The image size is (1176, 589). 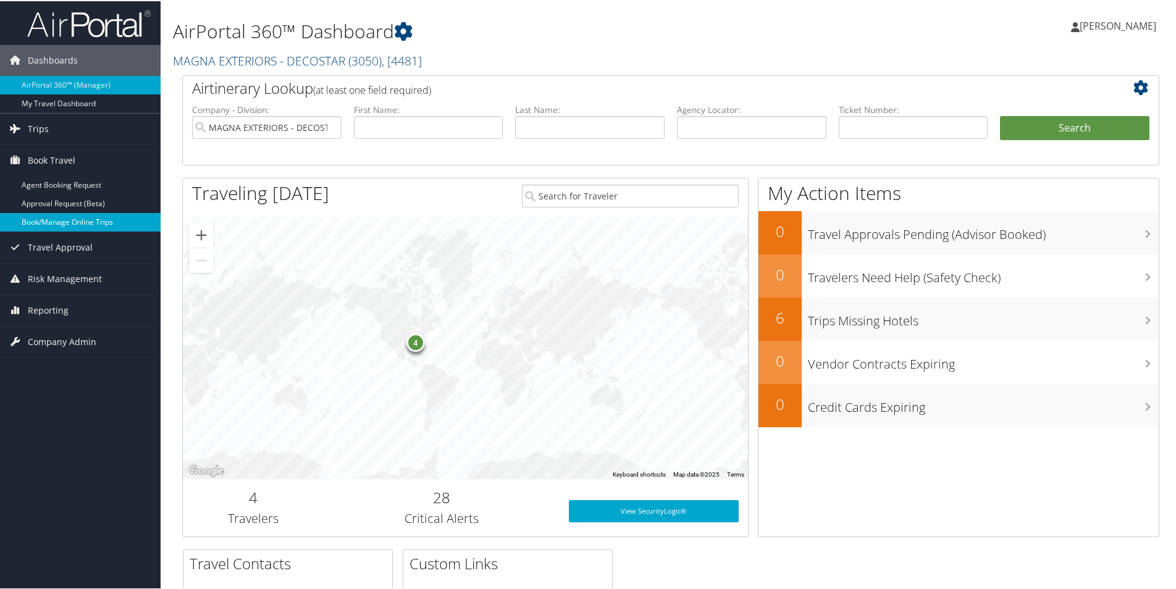 I want to click on a: Open this area in Google Maps (opens a new window), so click(x=206, y=470).